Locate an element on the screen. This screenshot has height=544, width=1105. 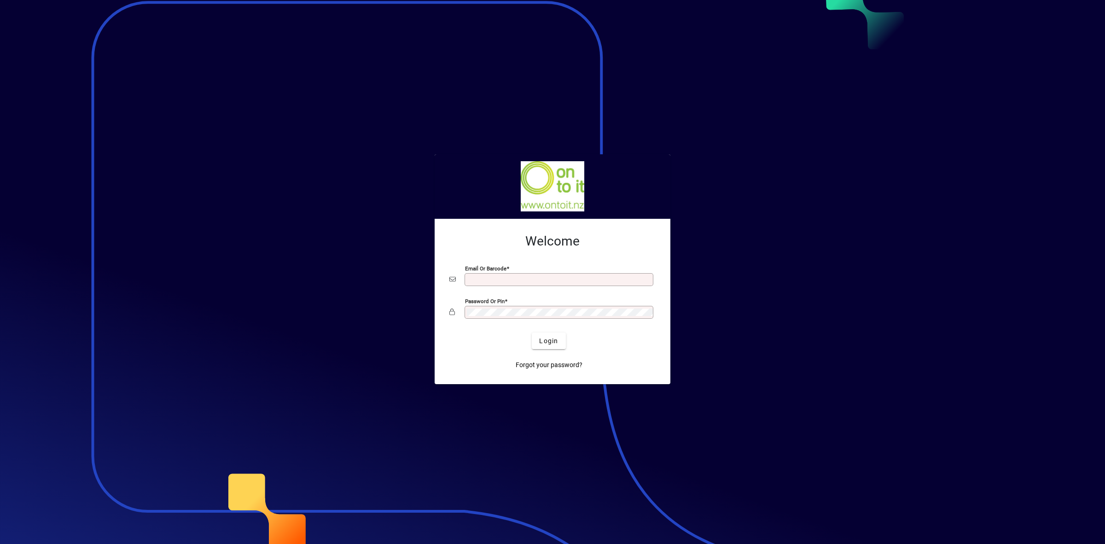
mat-label: Email or Barcode is located at coordinates (486, 268).